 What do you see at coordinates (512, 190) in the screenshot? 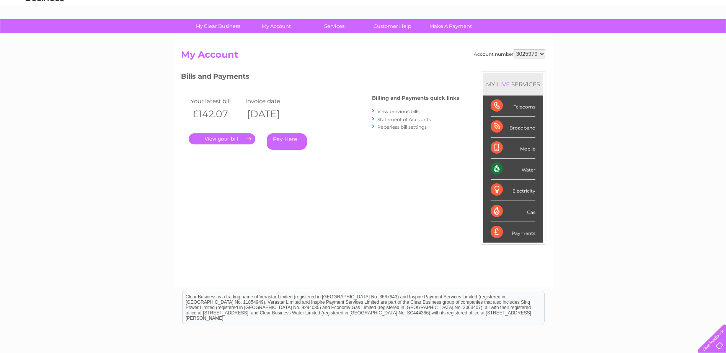
I see `div: Electricity` at bounding box center [512, 190].